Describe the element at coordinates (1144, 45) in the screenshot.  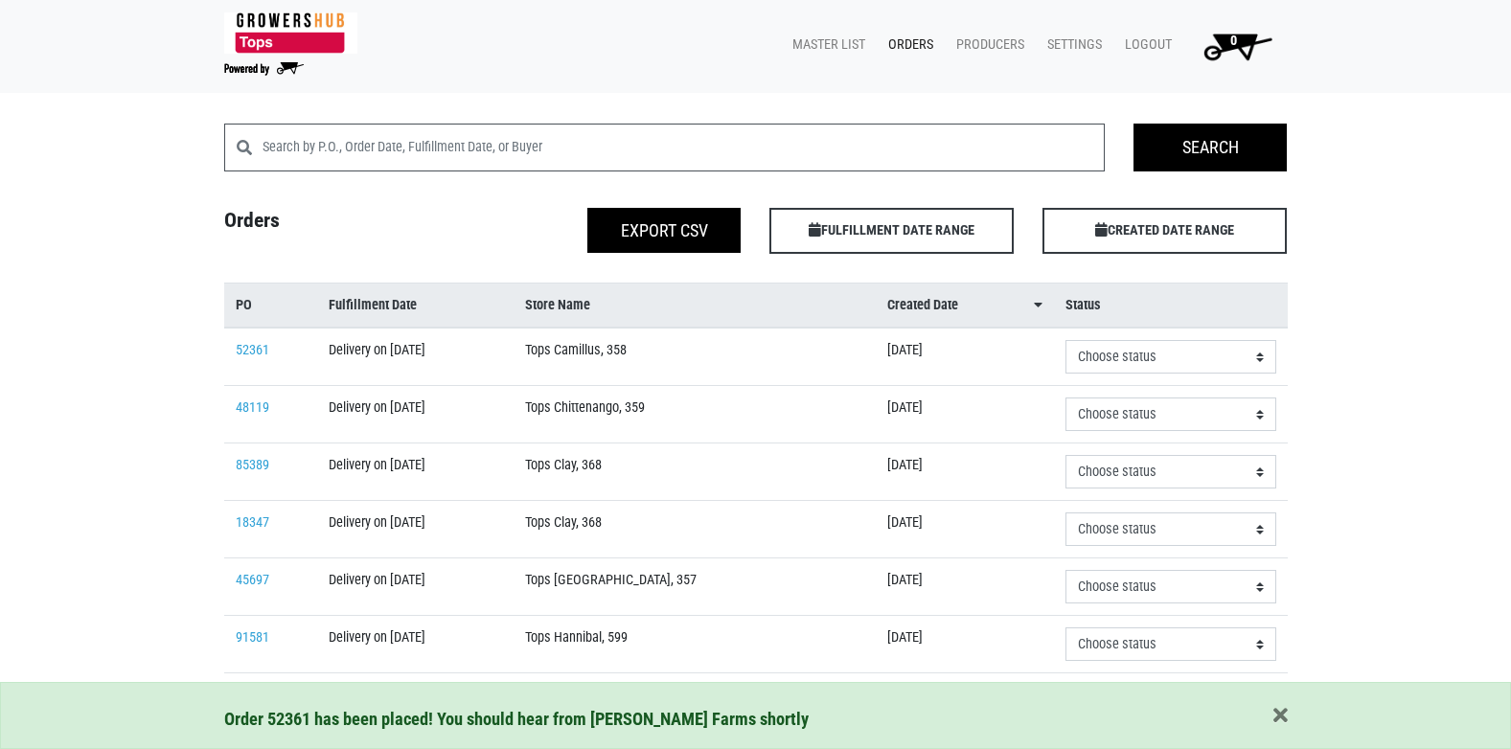
I see `a: Logout` at that location.